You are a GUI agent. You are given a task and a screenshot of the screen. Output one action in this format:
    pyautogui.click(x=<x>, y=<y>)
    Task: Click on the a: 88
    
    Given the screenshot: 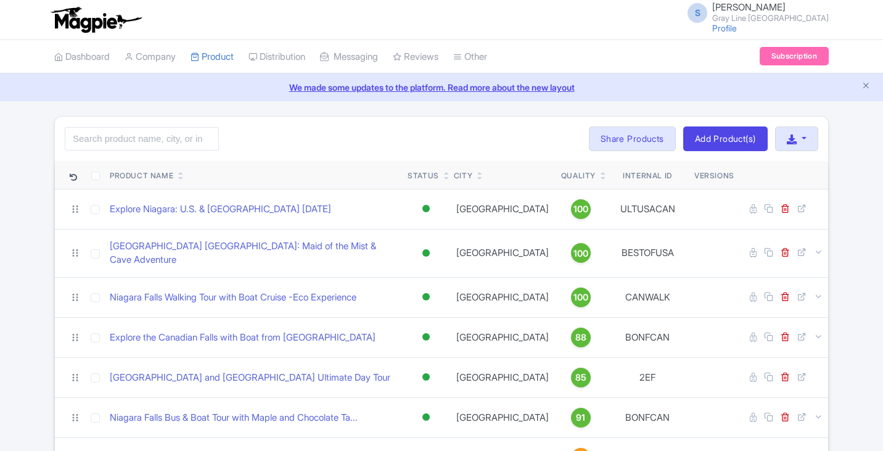 What is the action you would take?
    pyautogui.click(x=581, y=337)
    